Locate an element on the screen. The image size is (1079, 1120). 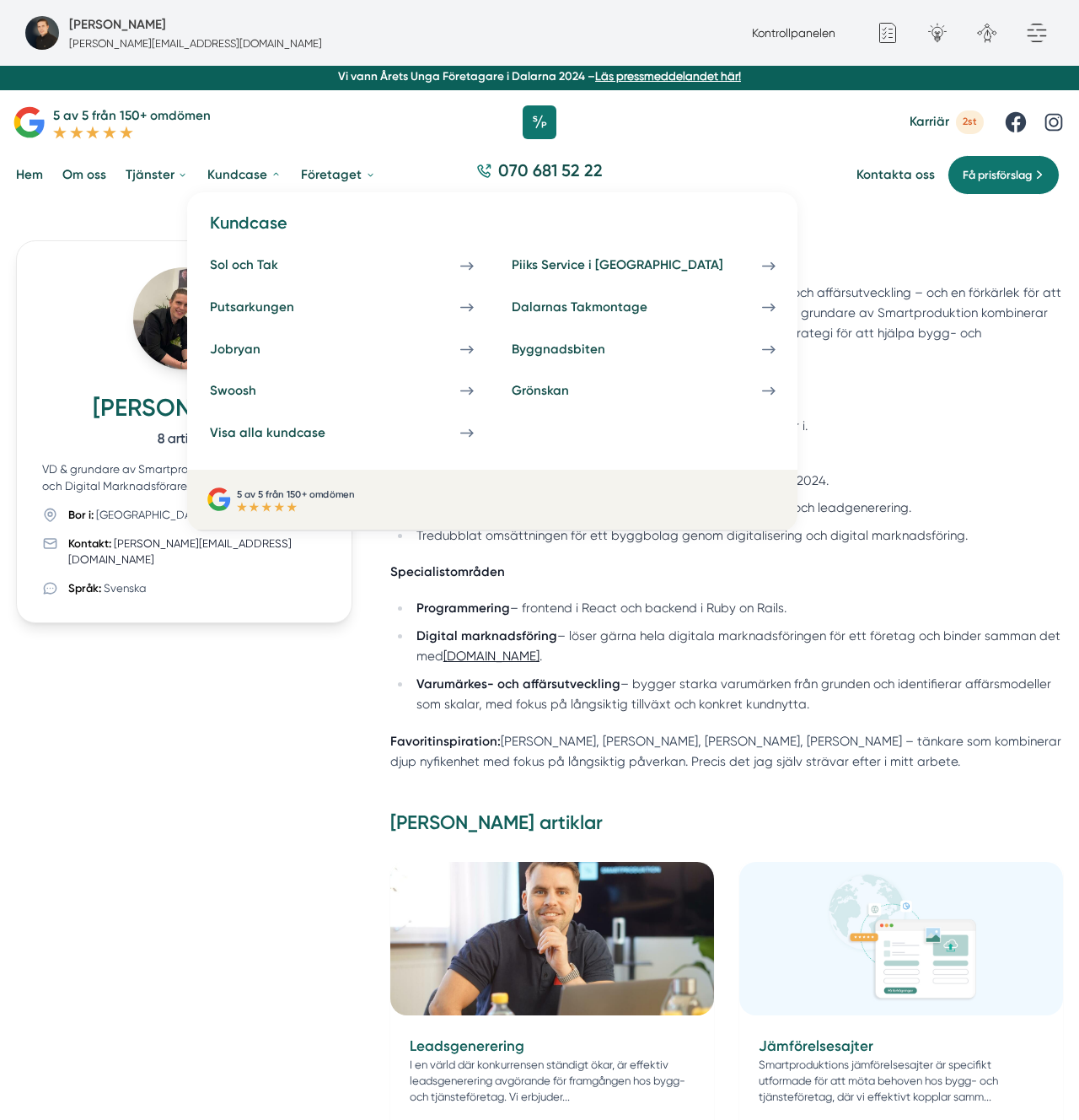
div: Swoosh is located at coordinates (253, 390).